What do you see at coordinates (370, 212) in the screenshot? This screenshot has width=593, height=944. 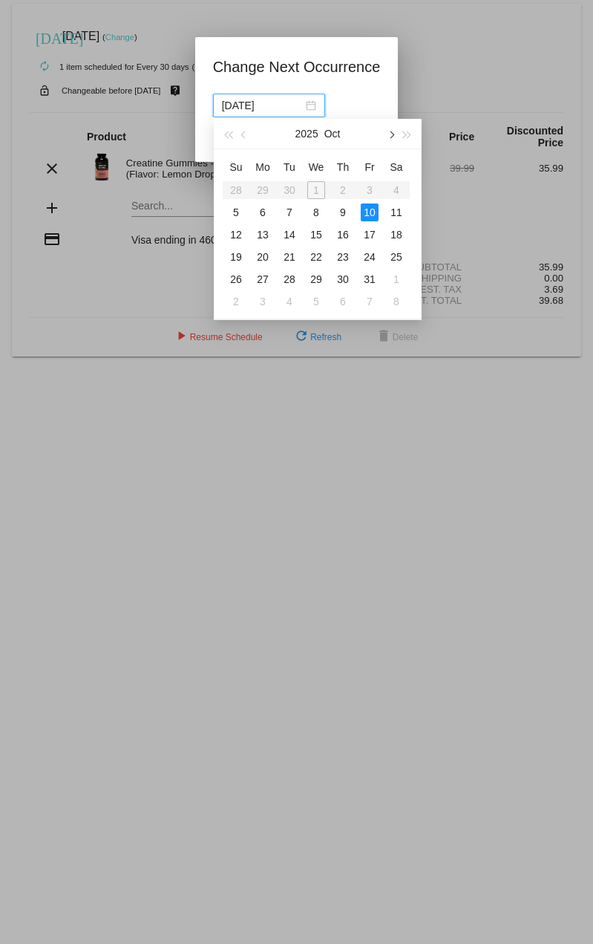 I see `div: 10` at bounding box center [370, 212].